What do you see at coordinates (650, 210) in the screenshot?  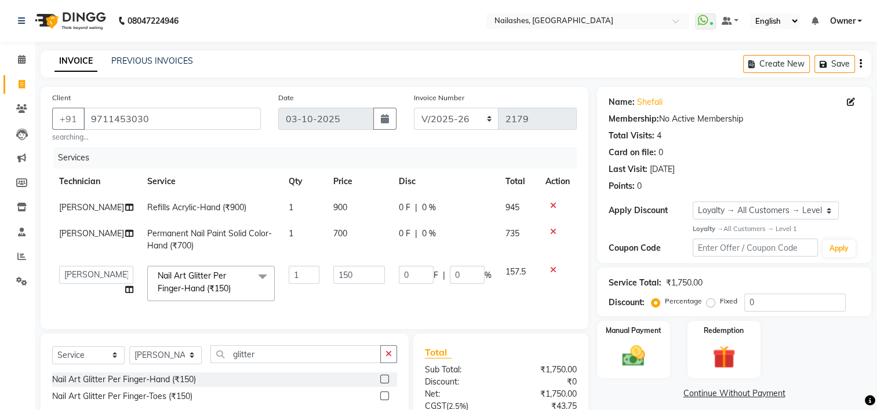 I see `div: Apply Discount` at bounding box center [650, 210].